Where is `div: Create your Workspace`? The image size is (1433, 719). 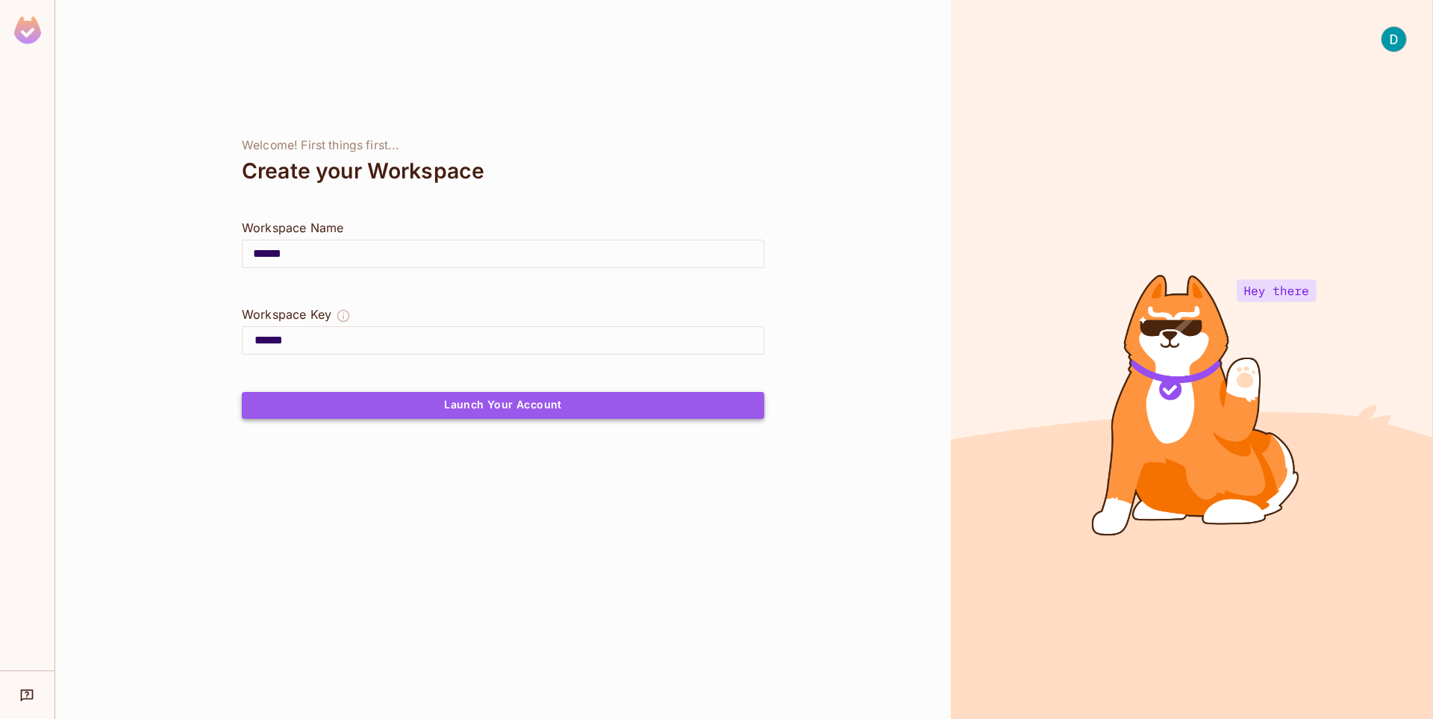 div: Create your Workspace is located at coordinates (503, 171).